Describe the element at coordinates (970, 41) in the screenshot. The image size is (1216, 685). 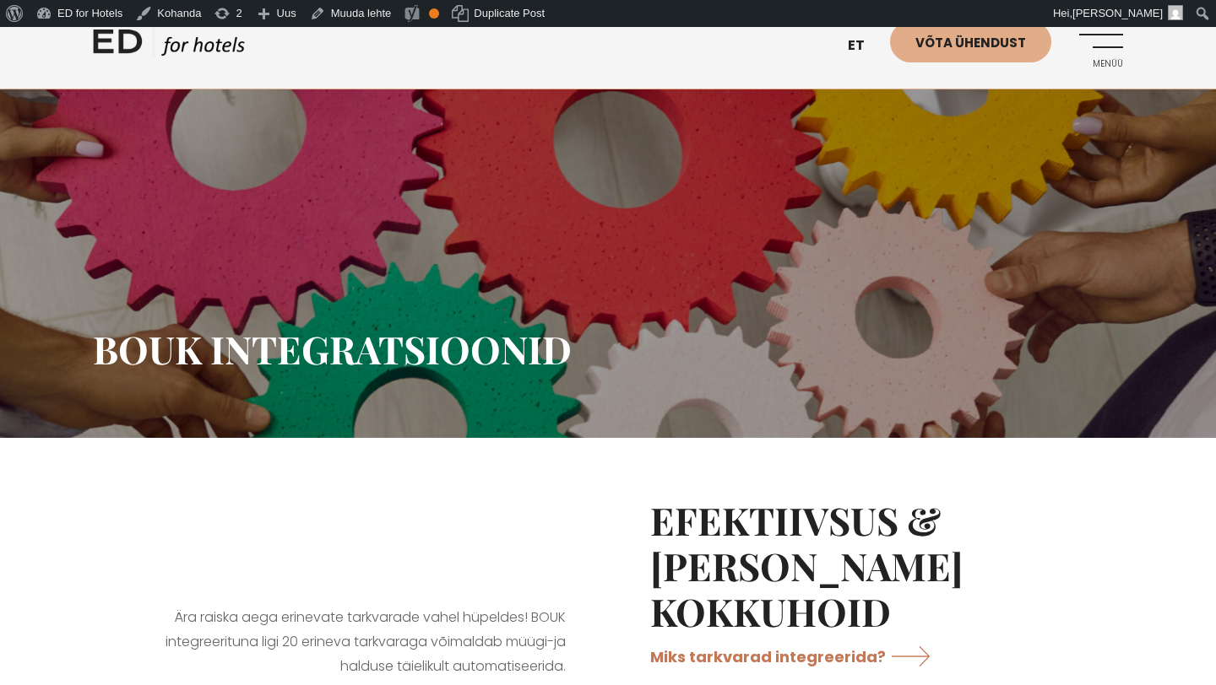
I see `a: Võta ühendust` at that location.